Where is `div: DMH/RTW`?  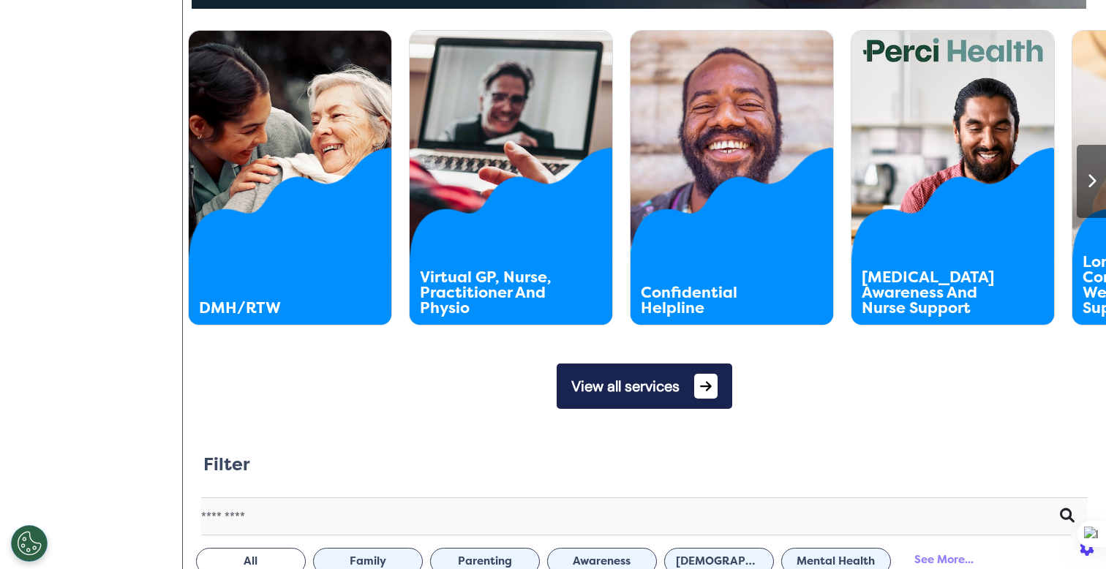
div: DMH/RTW is located at coordinates (270, 308).